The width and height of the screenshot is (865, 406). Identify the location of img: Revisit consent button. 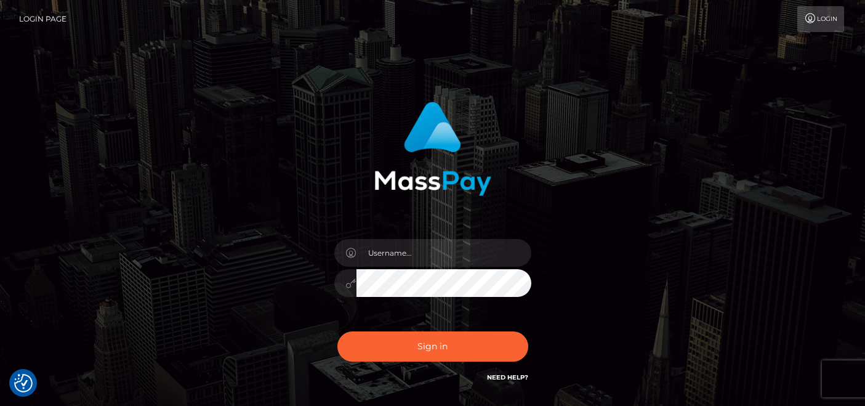
(23, 383).